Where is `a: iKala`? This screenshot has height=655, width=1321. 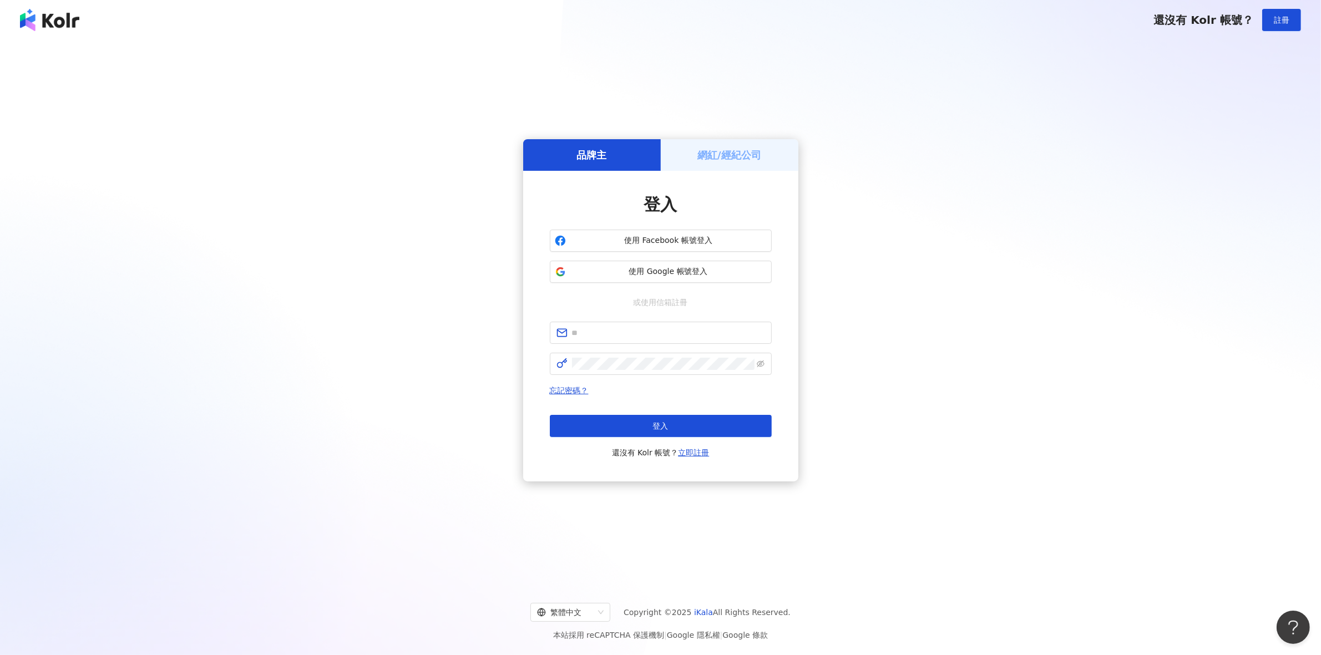
a: iKala is located at coordinates (703, 612).